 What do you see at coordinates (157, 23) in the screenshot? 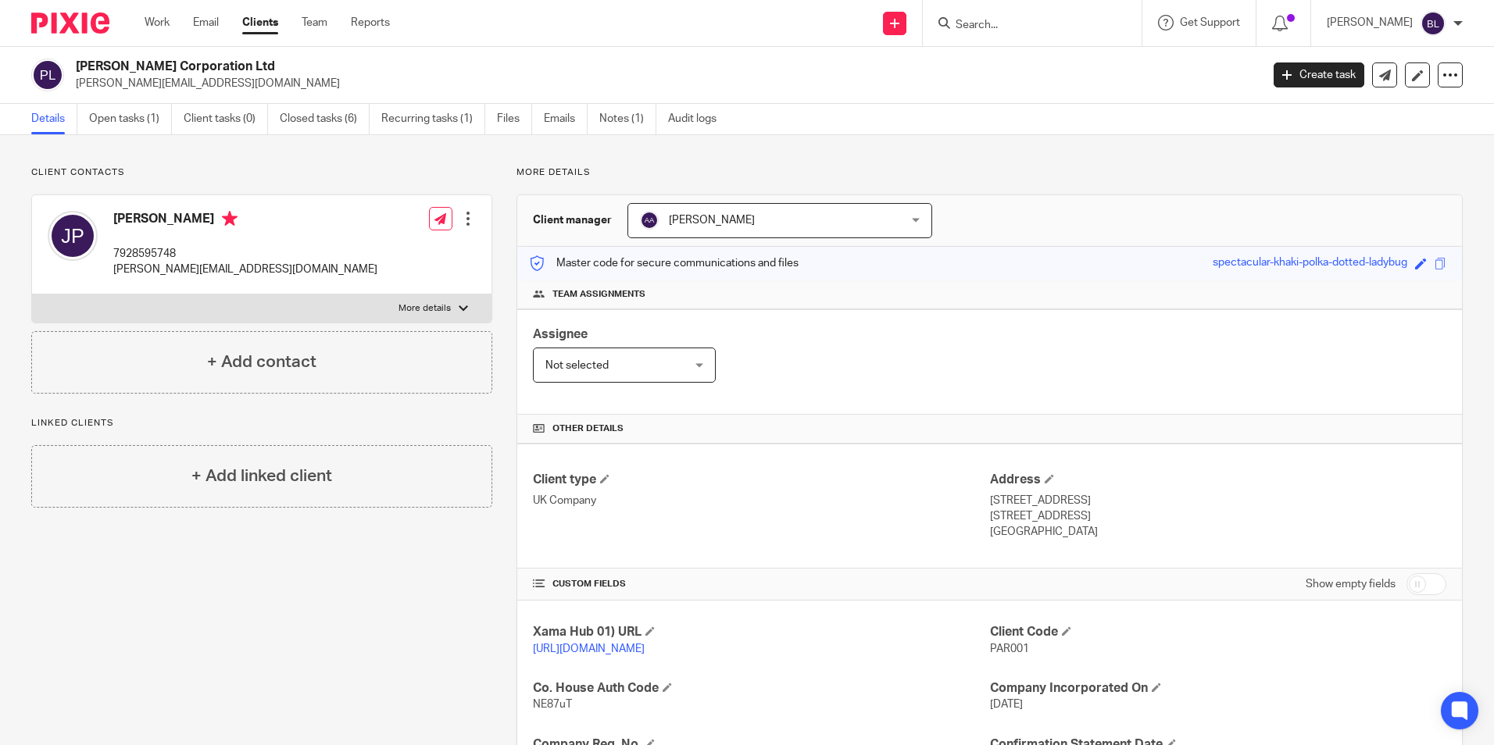
I see `a: Work` at bounding box center [157, 23].